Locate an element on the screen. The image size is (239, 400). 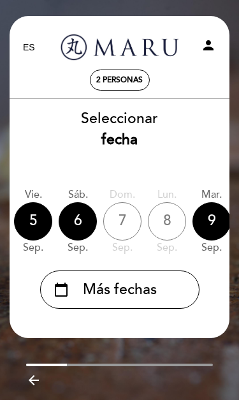
div: vie. is located at coordinates (33, 195).